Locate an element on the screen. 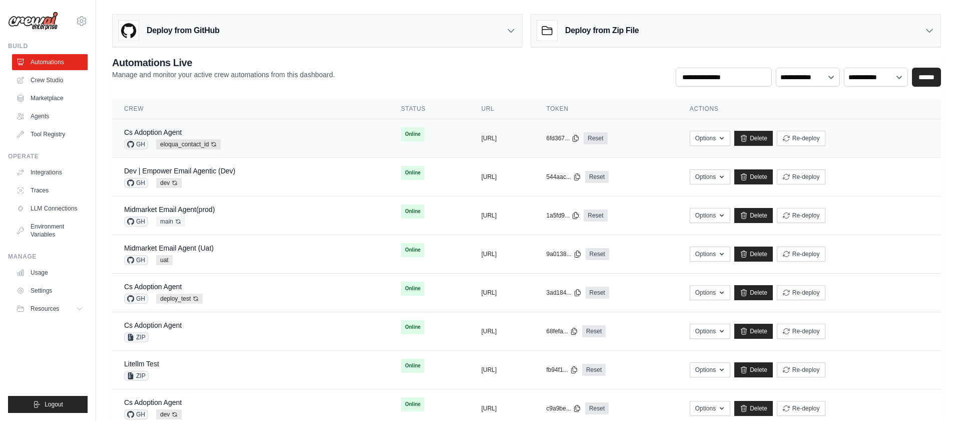 This screenshot has height=421, width=957. a: Tool Registry is located at coordinates (50, 134).